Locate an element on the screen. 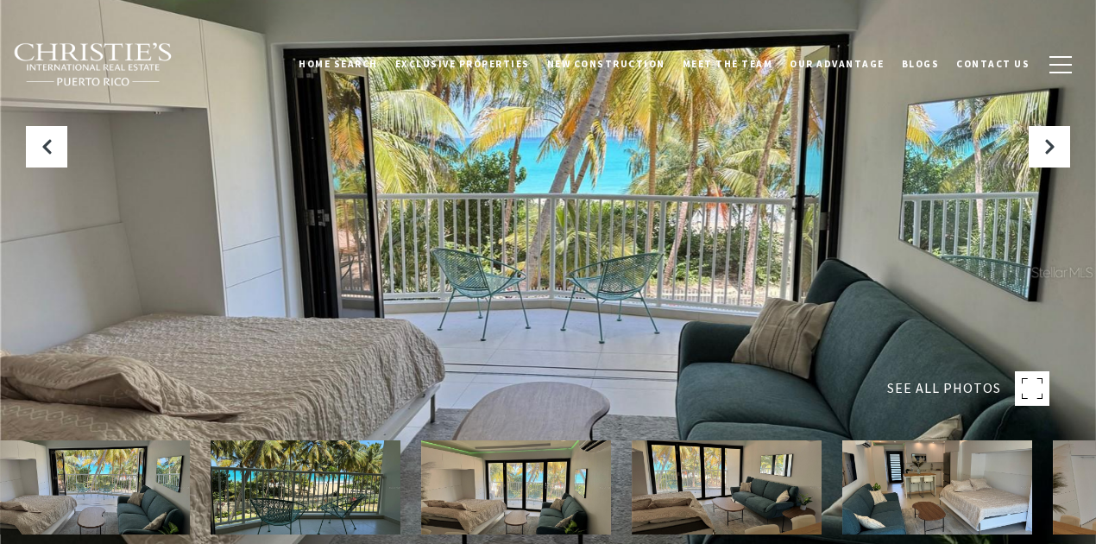 The height and width of the screenshot is (544, 1096). img: Christie's International Real Estate black text logo is located at coordinates (93, 65).